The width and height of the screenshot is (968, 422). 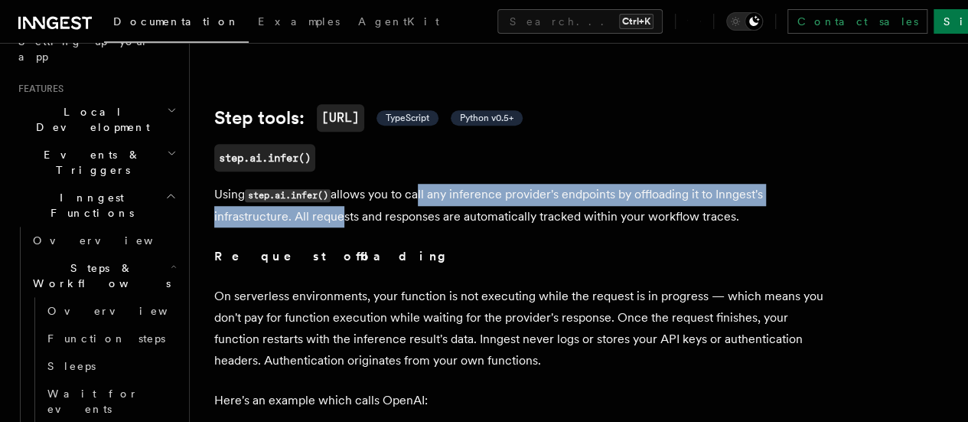 What do you see at coordinates (407, 118) in the screenshot?
I see `span: TypeScript` at bounding box center [407, 118].